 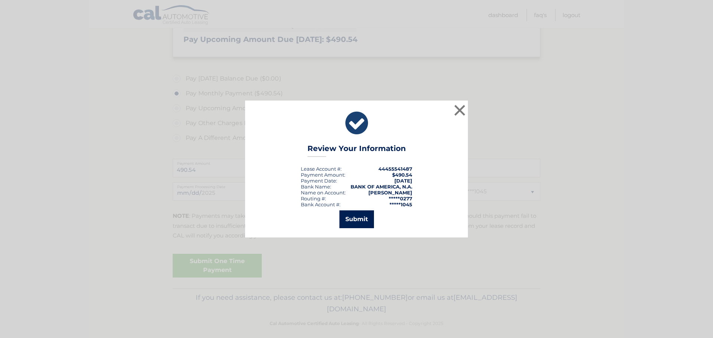 What do you see at coordinates (382, 187) in the screenshot?
I see `strong: BANK OF AMERICA, N.A.` at bounding box center [382, 187].